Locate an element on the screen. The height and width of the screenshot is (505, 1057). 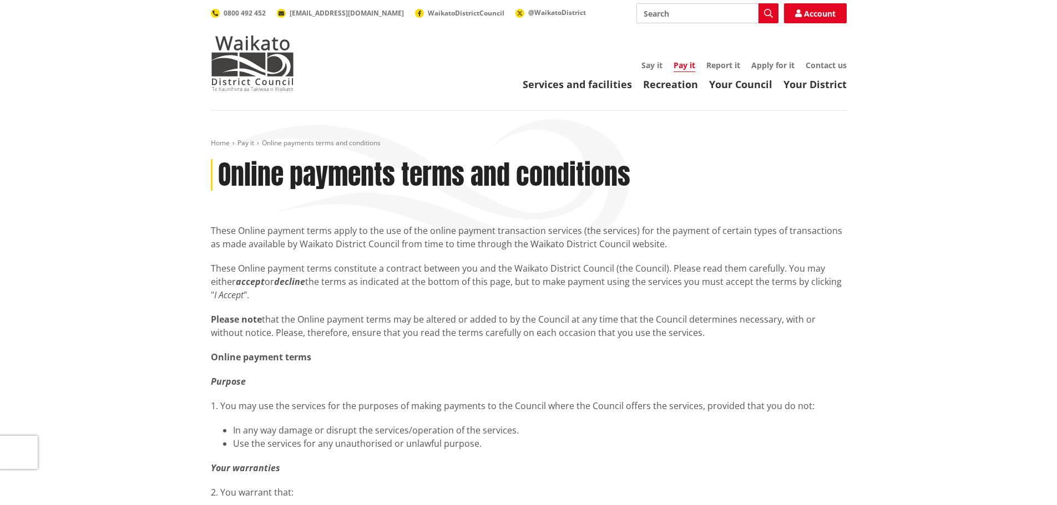
a: Recreation is located at coordinates (670, 84).